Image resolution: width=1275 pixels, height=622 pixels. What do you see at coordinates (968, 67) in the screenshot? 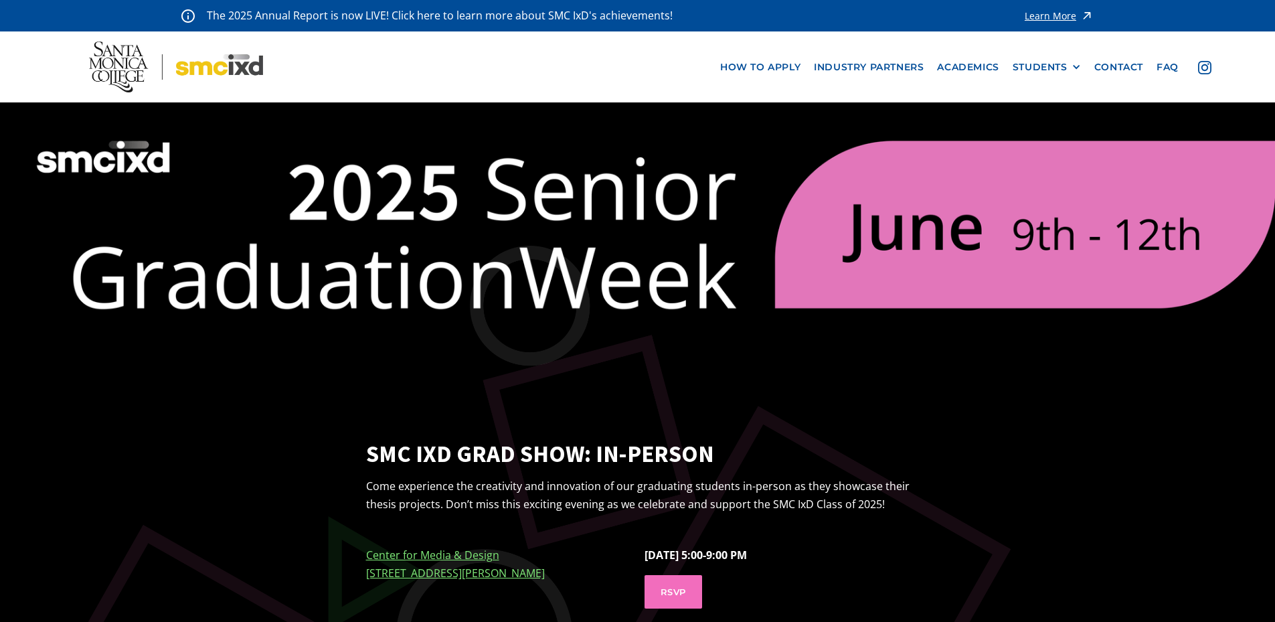
I see `a: Academics` at bounding box center [968, 67].